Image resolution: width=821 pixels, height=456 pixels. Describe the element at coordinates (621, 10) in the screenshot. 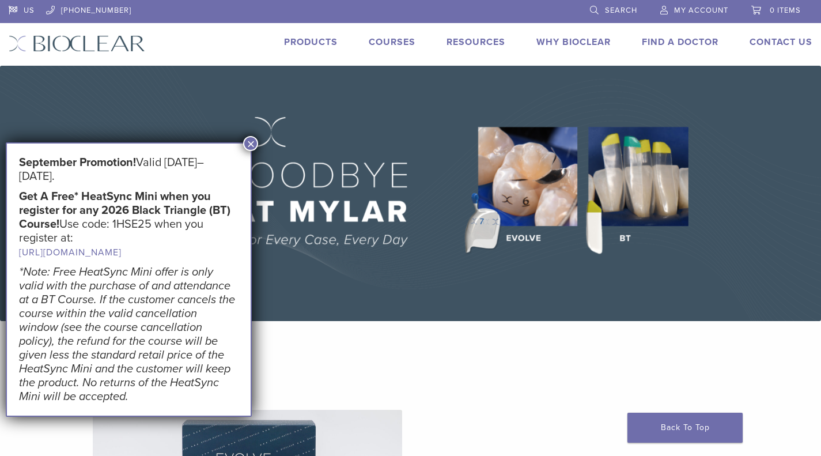

I see `span: Search` at that location.